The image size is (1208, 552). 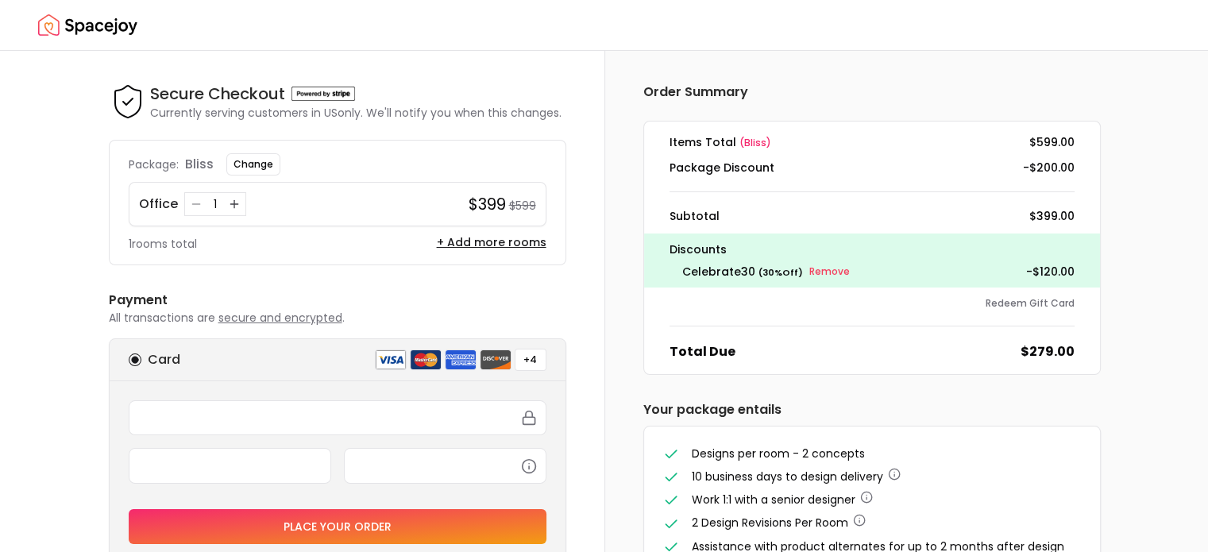 I want to click on button: + Add more rooms, so click(x=492, y=242).